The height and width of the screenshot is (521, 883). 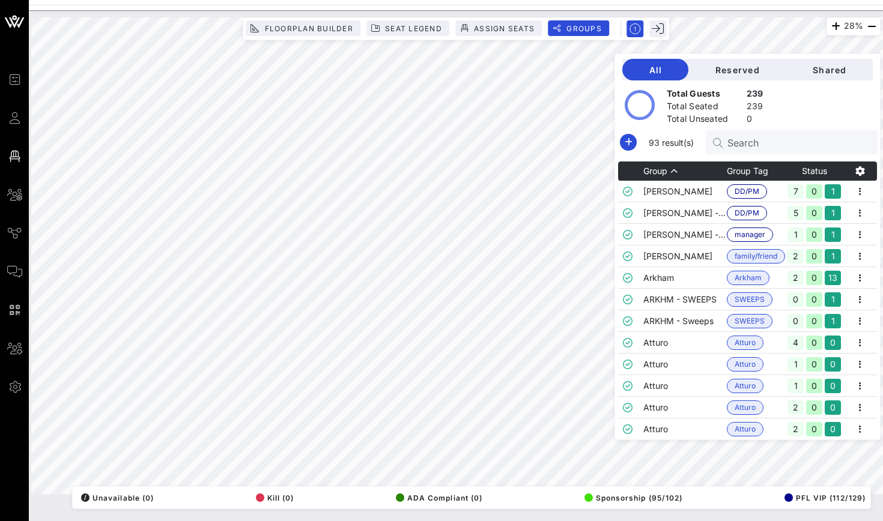 What do you see at coordinates (437, 498) in the screenshot?
I see `button: ADA Compliant (0)` at bounding box center [437, 498].